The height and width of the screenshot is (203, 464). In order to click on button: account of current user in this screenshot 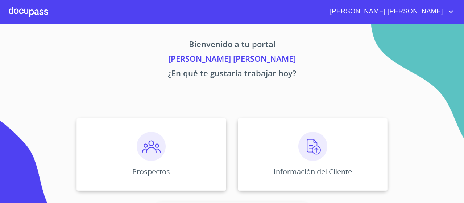, I will do `click(390, 12)`.